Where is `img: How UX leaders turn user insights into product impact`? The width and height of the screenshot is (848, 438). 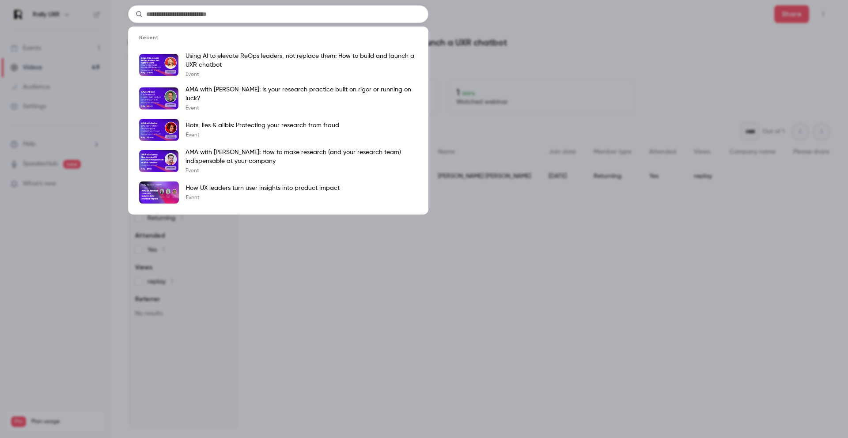
img: How UX leaders turn user insights into product impact is located at coordinates (159, 192).